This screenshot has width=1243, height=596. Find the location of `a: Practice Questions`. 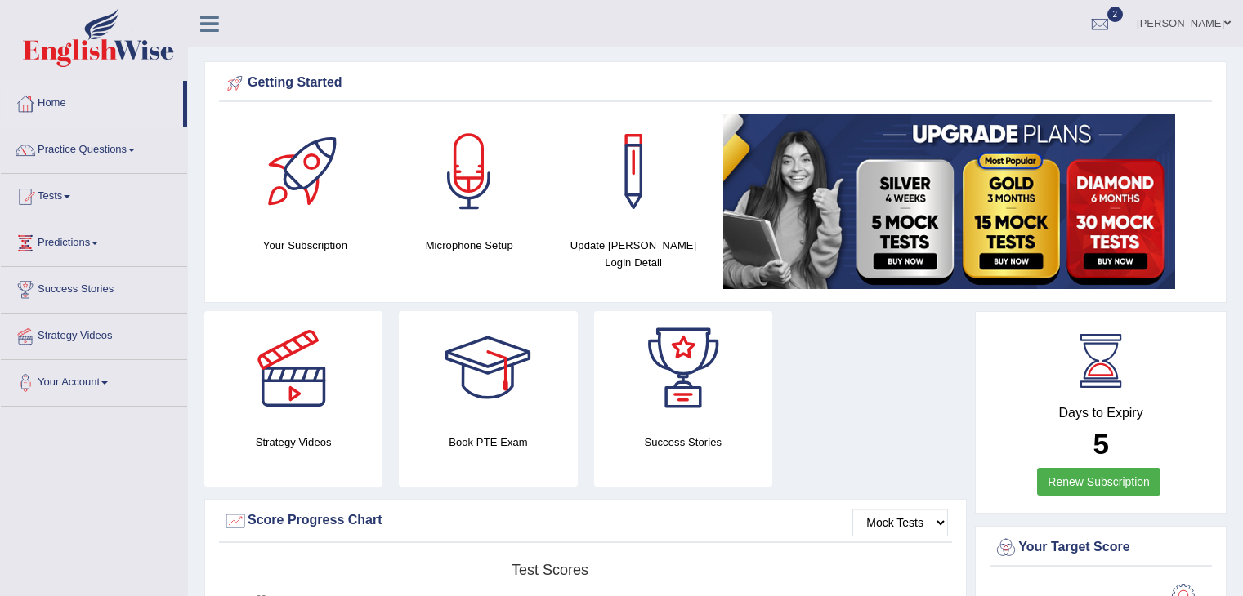

a: Practice Questions is located at coordinates (94, 148).